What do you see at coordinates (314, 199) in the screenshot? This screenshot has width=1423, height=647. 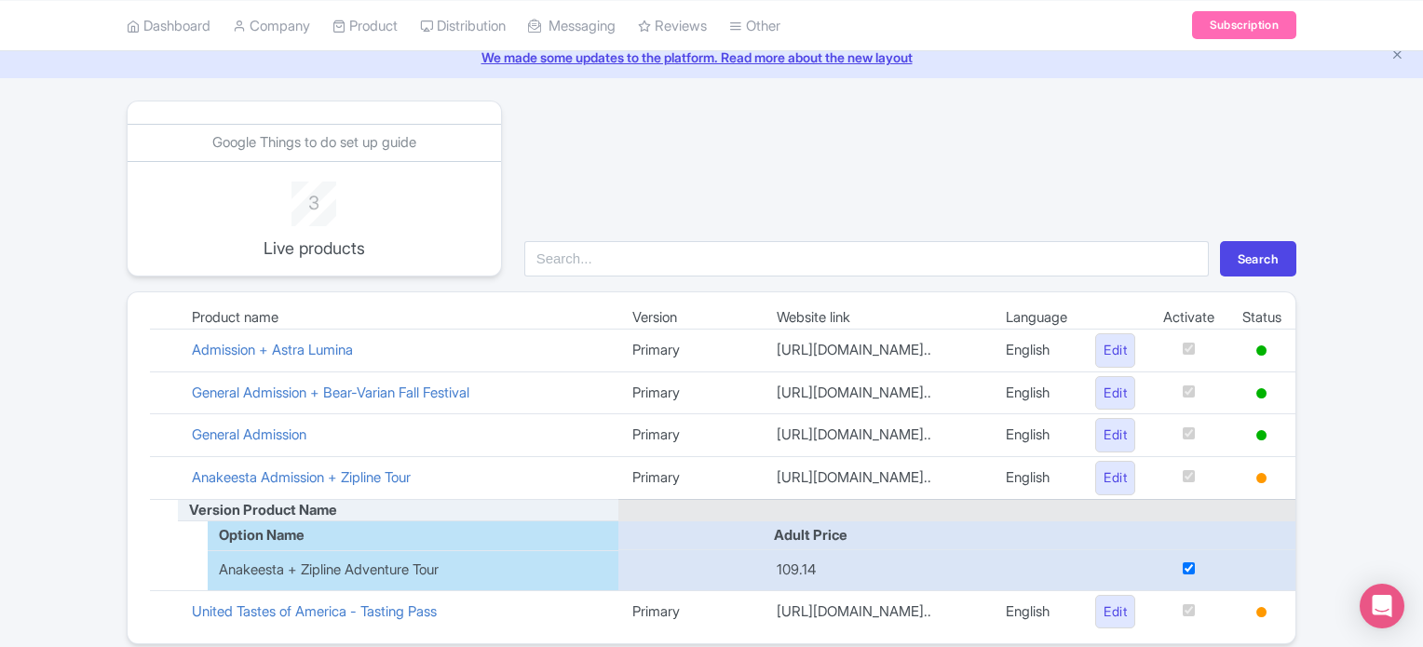 I see `div: 3` at bounding box center [314, 199].